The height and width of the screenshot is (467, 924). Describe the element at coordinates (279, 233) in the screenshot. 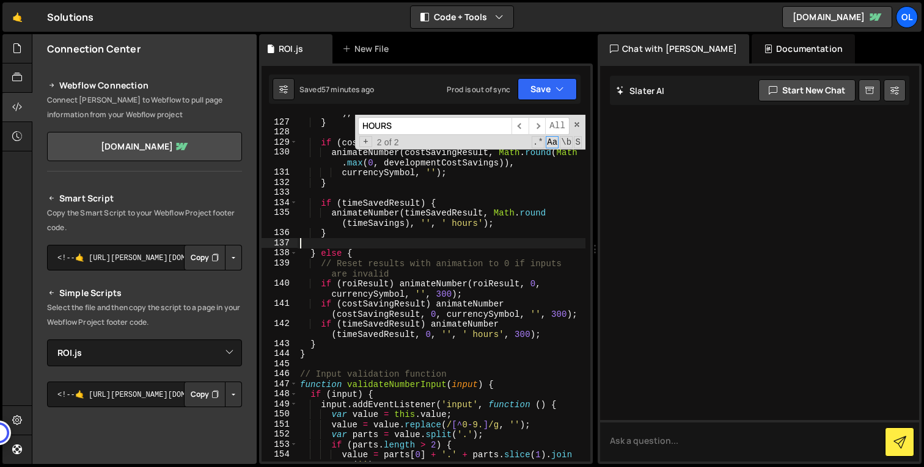

I see `div: 136` at that location.